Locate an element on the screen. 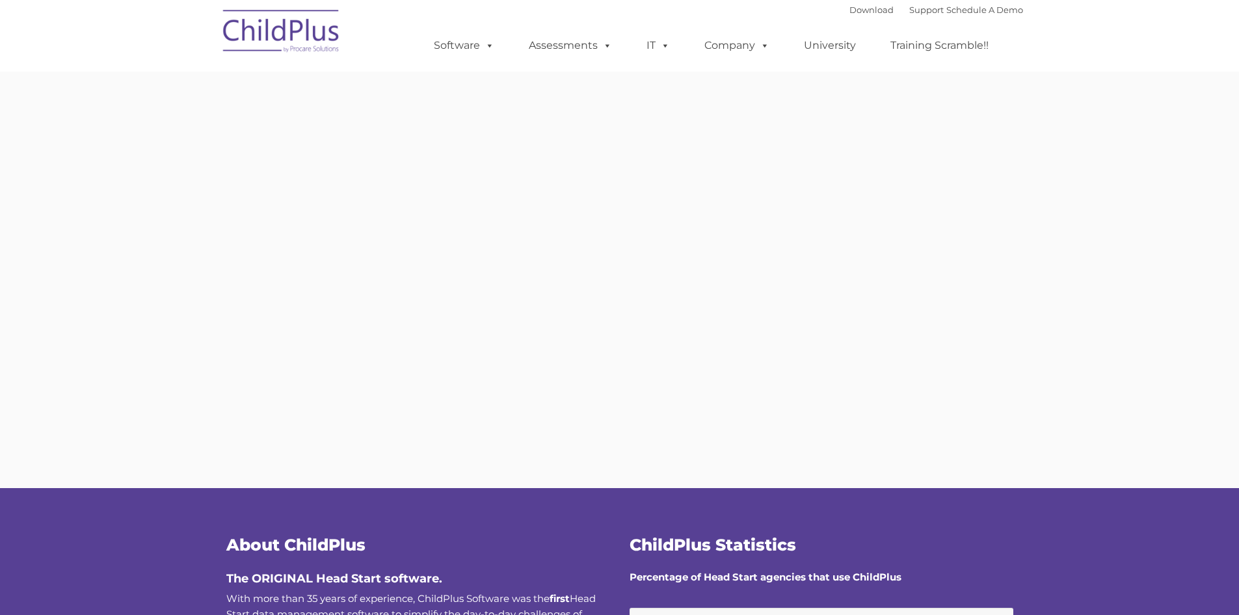 This screenshot has width=1239, height=615. a: Training Scramble!! is located at coordinates (939, 46).